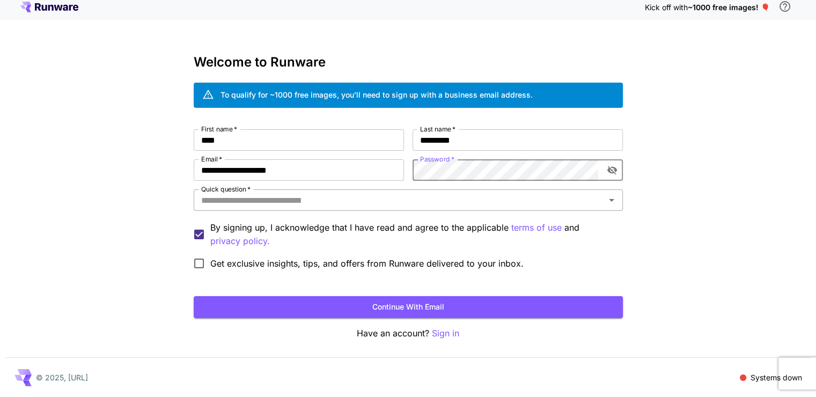 The height and width of the screenshot is (397, 816). What do you see at coordinates (367, 263) in the screenshot?
I see `span: Get exclusive insights, tips, and offers from Runware delivered to your inbox.` at bounding box center [367, 263].